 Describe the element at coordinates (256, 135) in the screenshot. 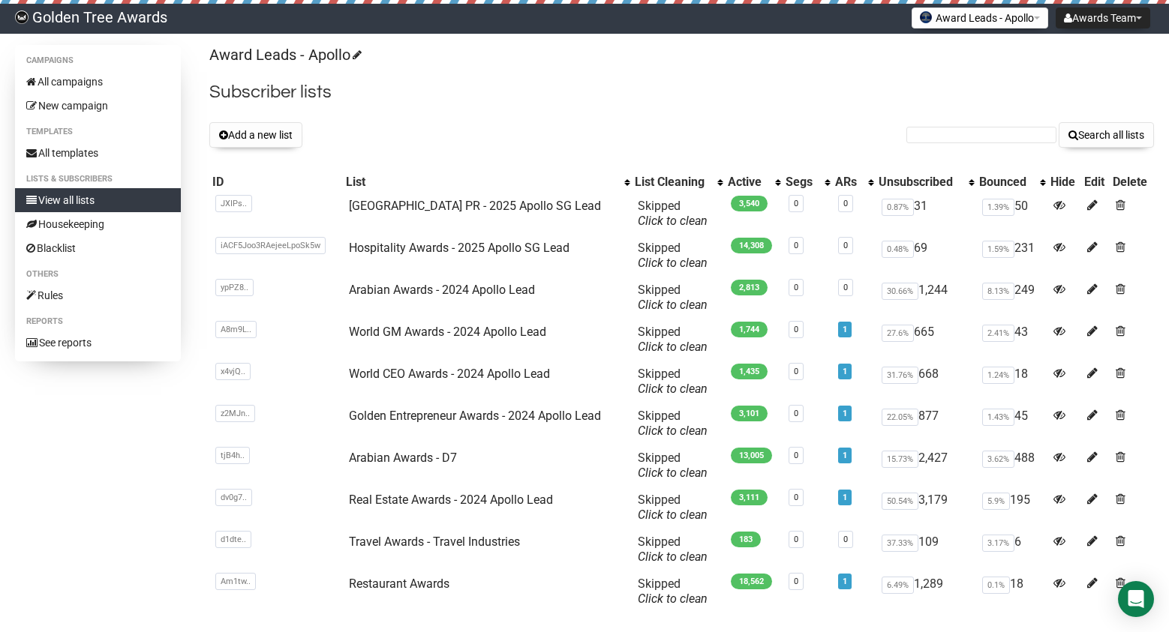

I see `button: Add a new list` at that location.